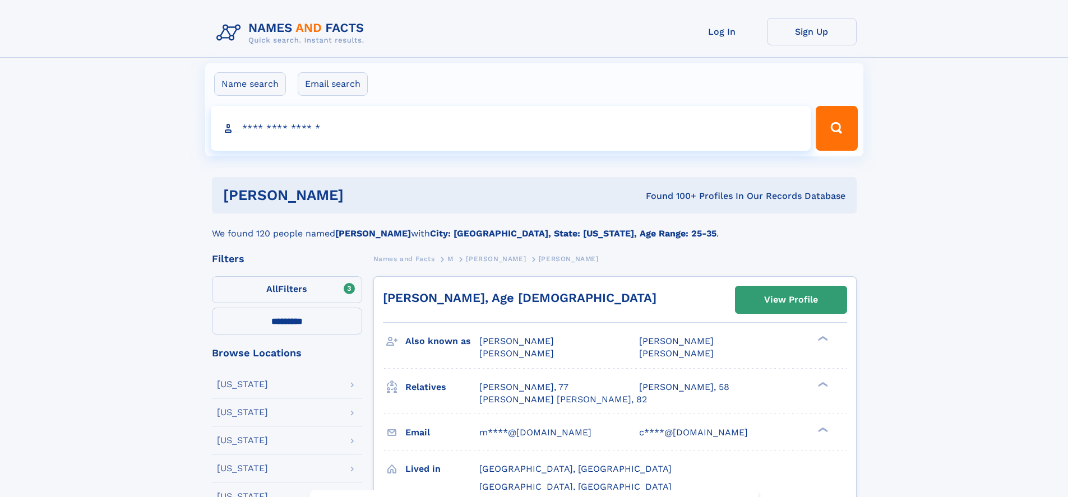 The height and width of the screenshot is (497, 1068). What do you see at coordinates (791, 300) in the screenshot?
I see `div: View Profile` at bounding box center [791, 300].